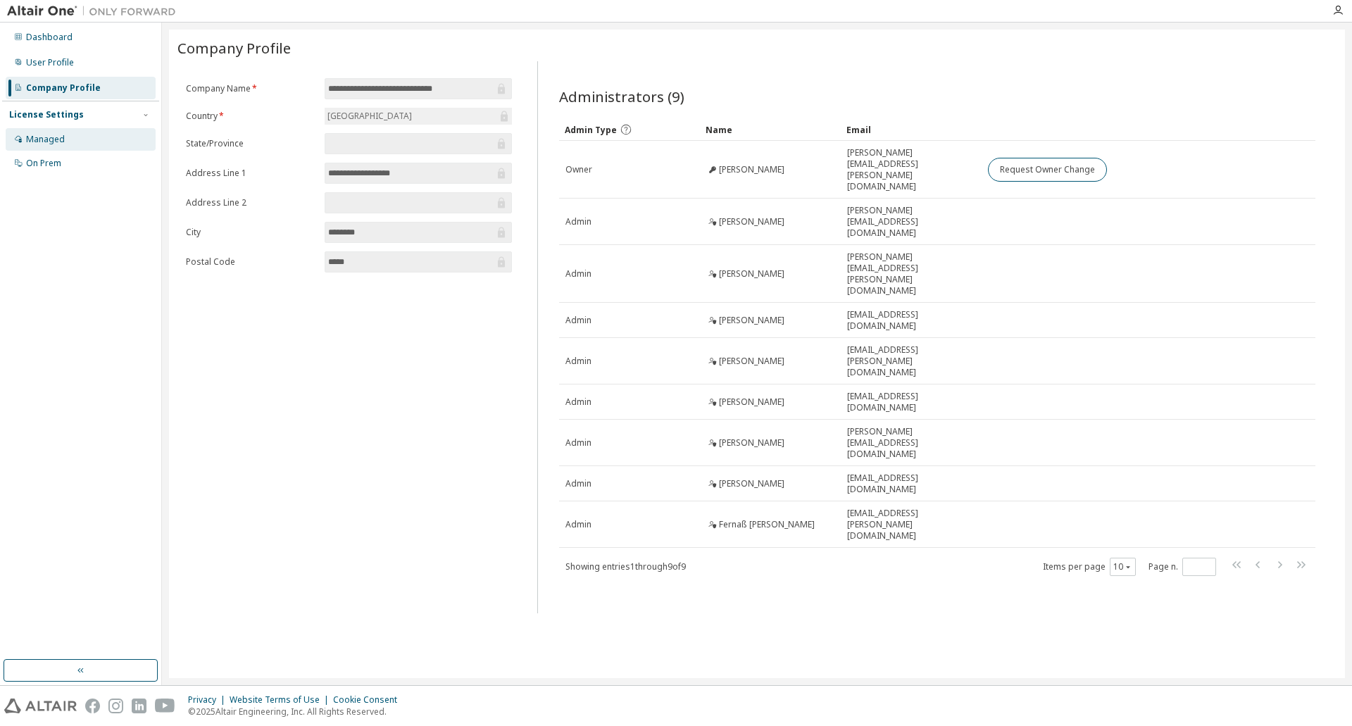  What do you see at coordinates (63, 88) in the screenshot?
I see `div: Company Profile` at bounding box center [63, 88].